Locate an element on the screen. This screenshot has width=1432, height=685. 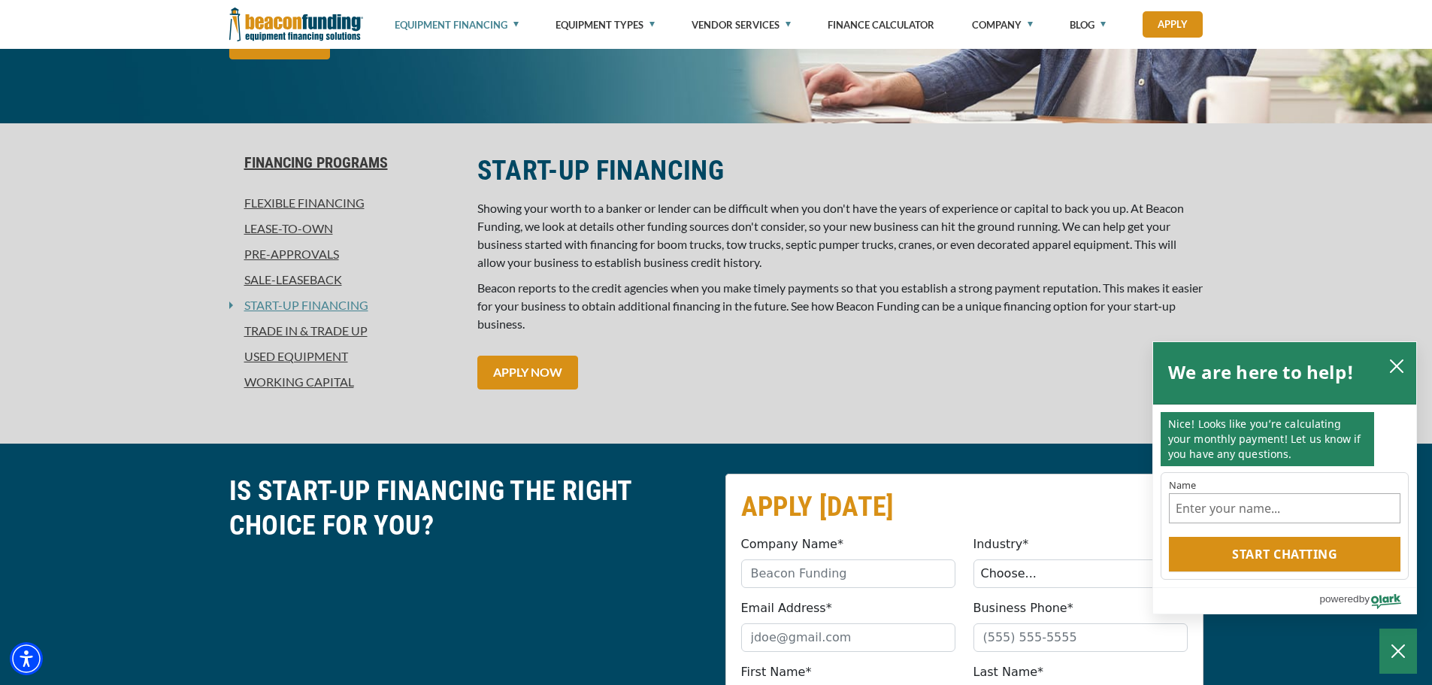
a: Apply is located at coordinates (1173, 24).